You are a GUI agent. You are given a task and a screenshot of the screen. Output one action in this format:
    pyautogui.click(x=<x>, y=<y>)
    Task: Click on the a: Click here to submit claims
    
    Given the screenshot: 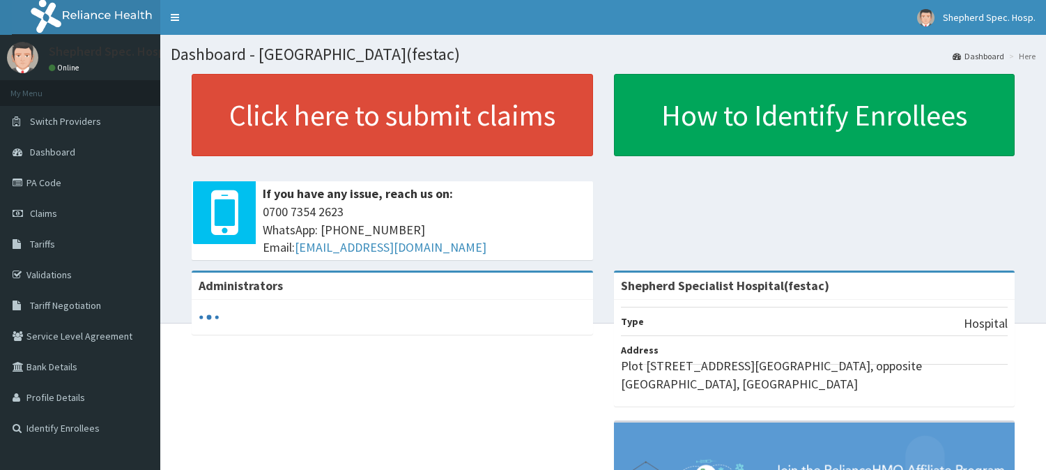 What is the action you would take?
    pyautogui.click(x=392, y=115)
    